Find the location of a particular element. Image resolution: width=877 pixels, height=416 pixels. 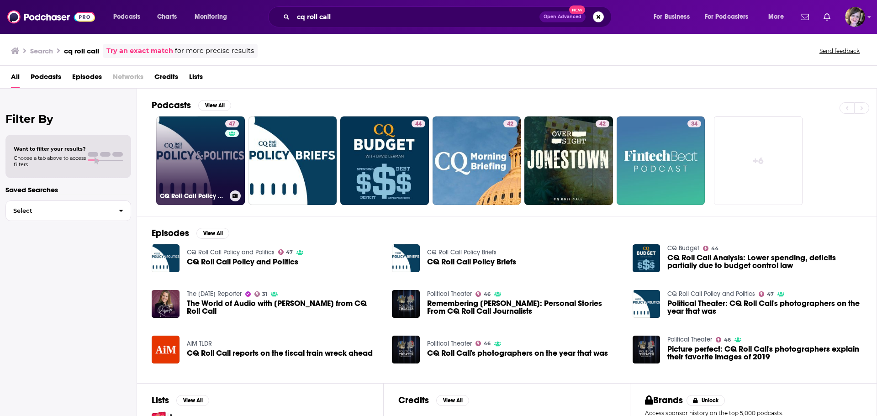

a: CreditsView All is located at coordinates (433, 400).